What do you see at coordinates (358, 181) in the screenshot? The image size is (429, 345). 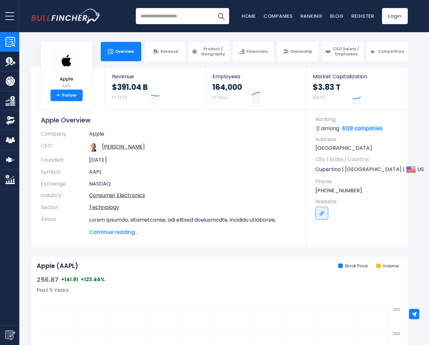 I see `span: Phone:` at bounding box center [358, 181].